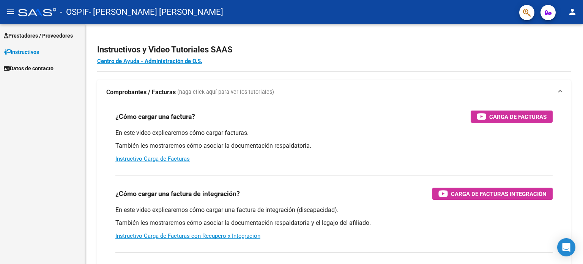 Image resolution: width=583 pixels, height=264 pixels. Describe the element at coordinates (334, 146) in the screenshot. I see `p: También les mostraremos cómo asociar la documentación respaldatoria.` at that location.